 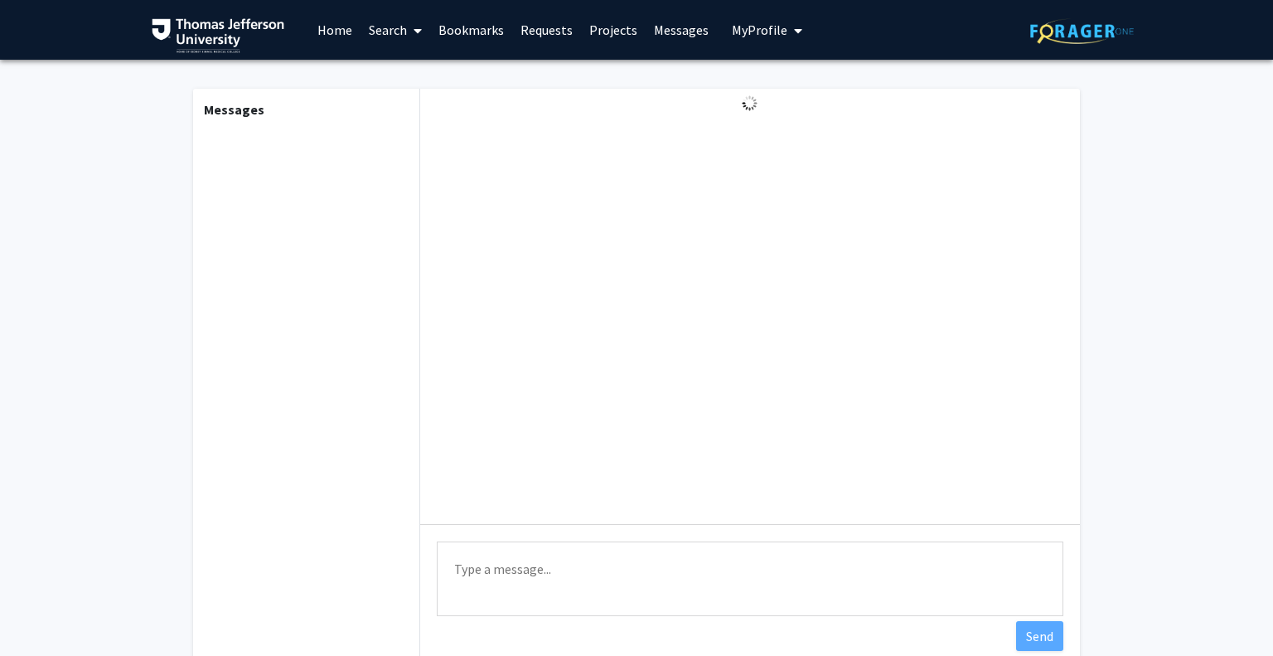 I want to click on a: Bookmarks, so click(x=471, y=30).